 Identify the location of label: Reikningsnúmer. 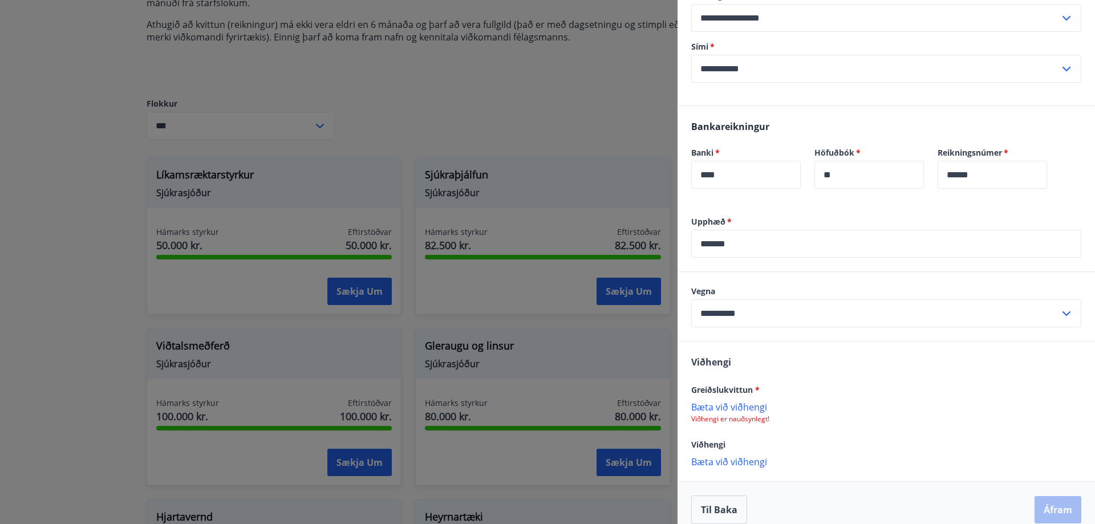
(992, 153).